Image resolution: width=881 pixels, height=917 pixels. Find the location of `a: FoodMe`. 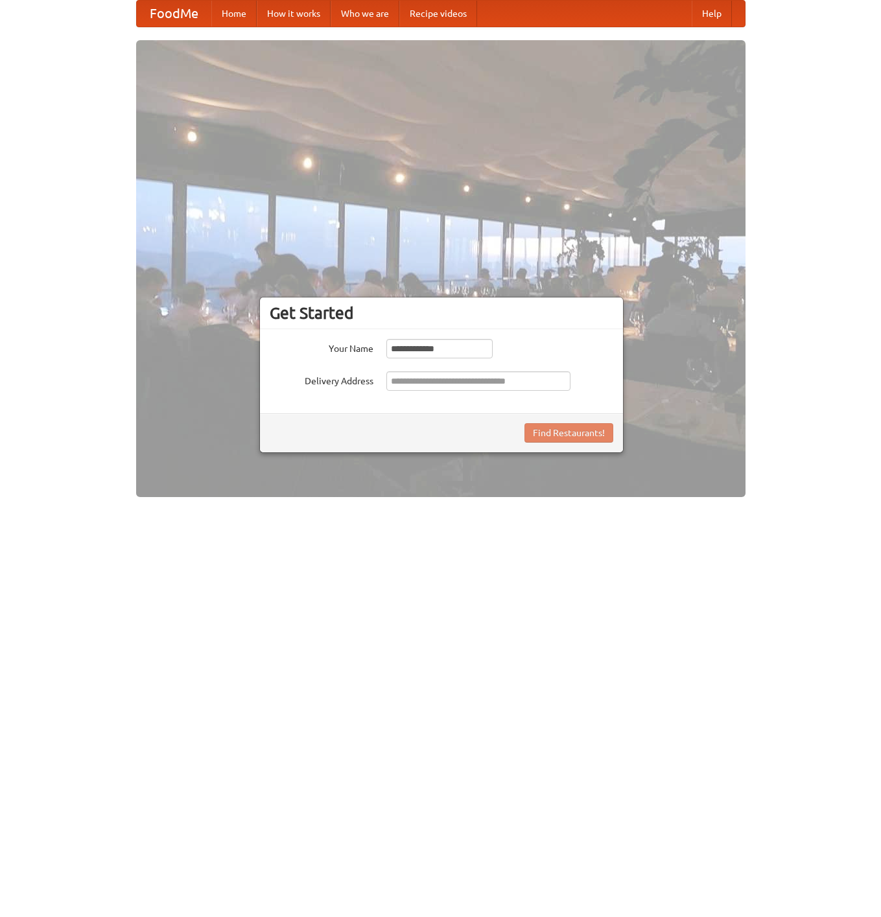

a: FoodMe is located at coordinates (174, 14).